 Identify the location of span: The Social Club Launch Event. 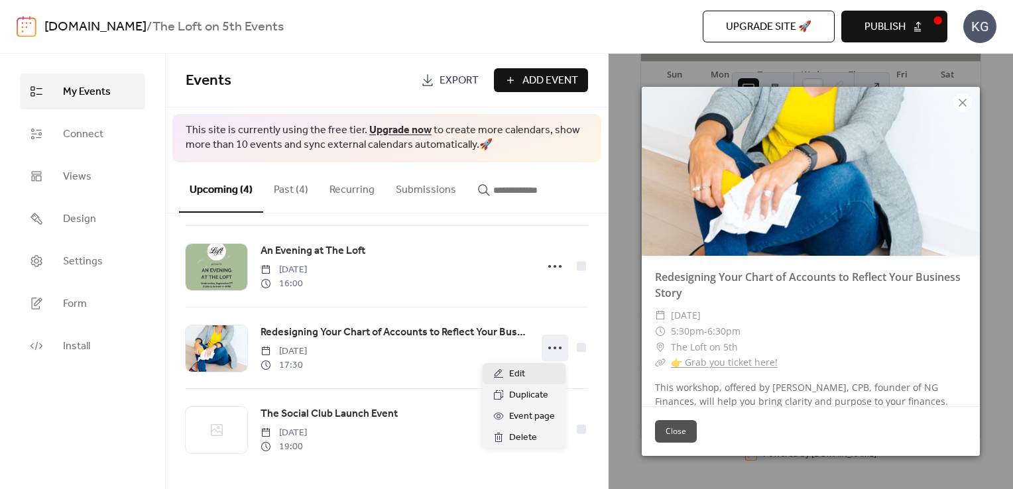
(329, 414).